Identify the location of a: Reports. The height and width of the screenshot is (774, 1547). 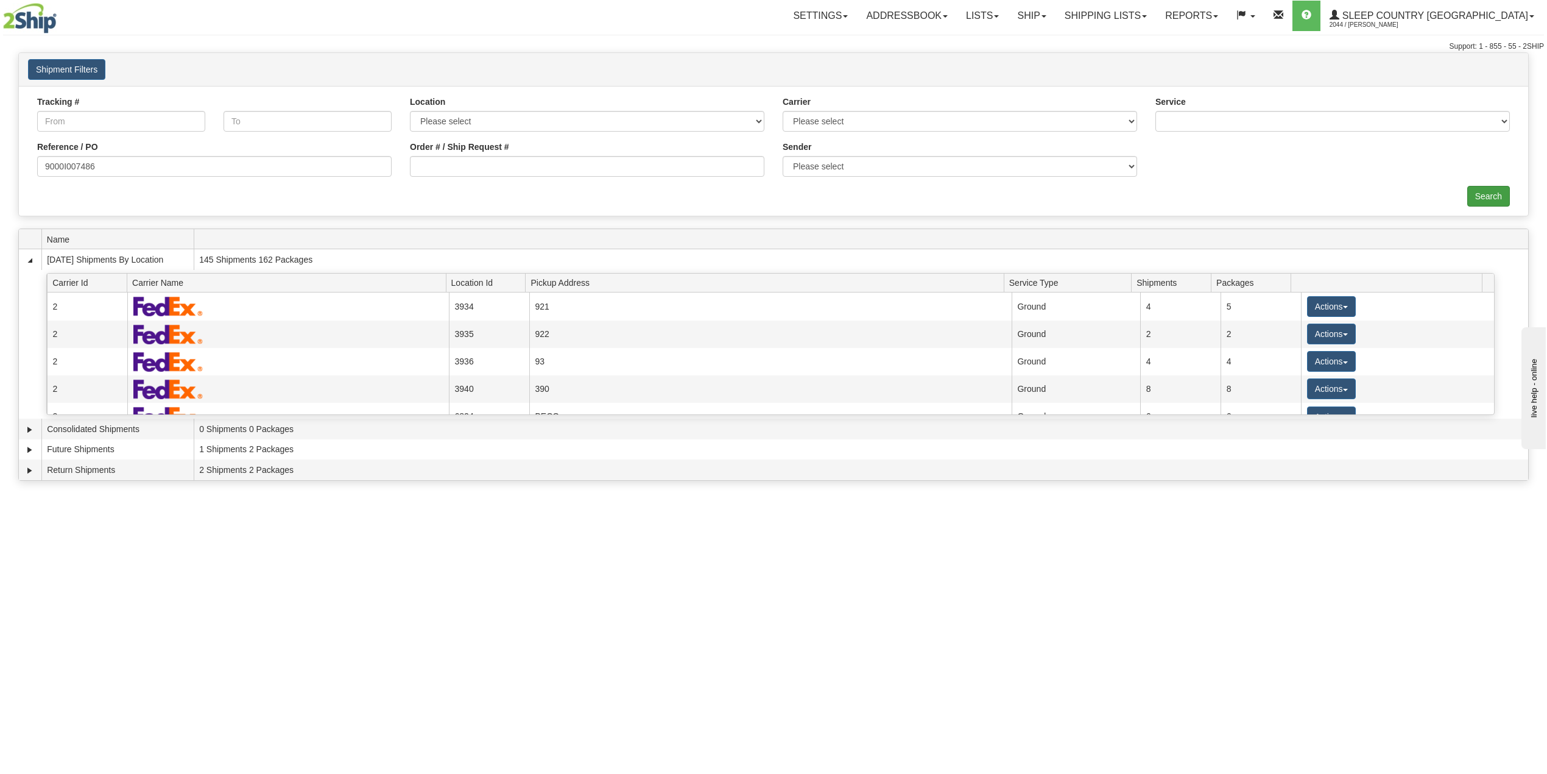
(1192, 16).